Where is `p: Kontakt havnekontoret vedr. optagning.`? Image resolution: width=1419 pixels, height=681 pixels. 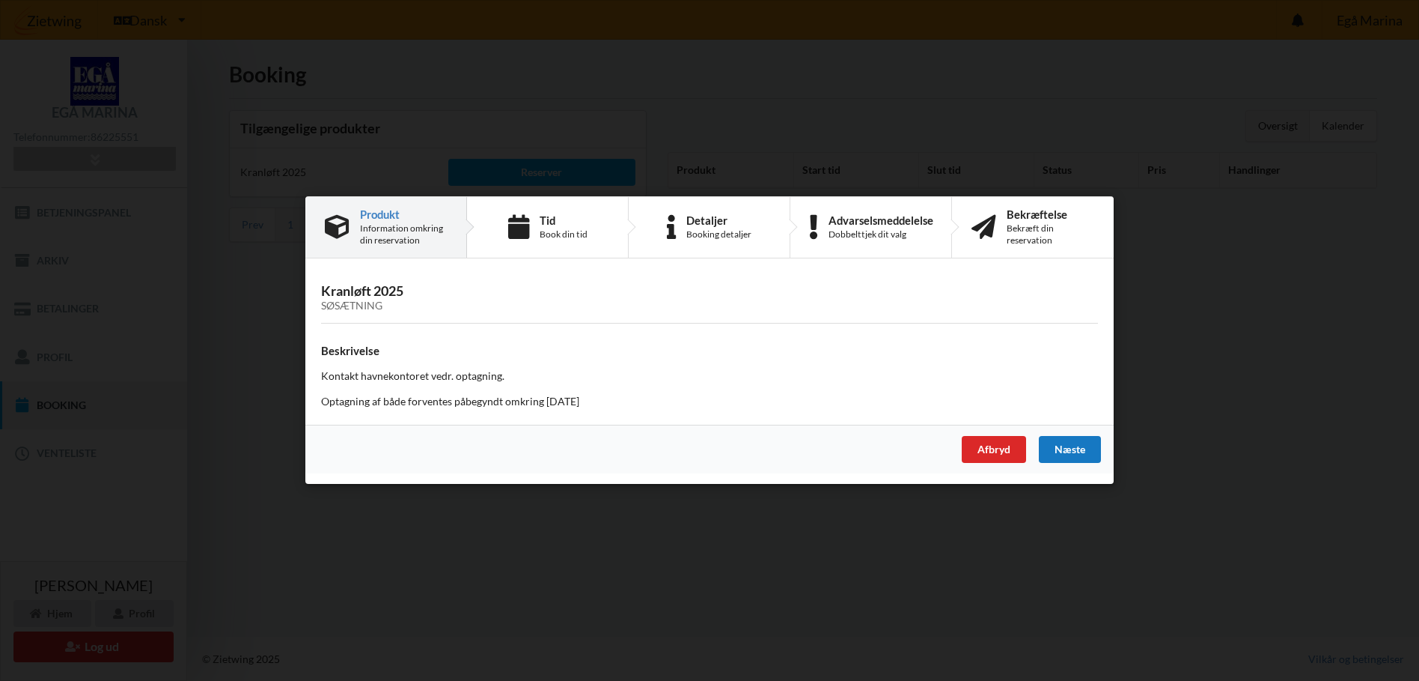
p: Kontakt havnekontoret vedr. optagning. is located at coordinates (710, 377).